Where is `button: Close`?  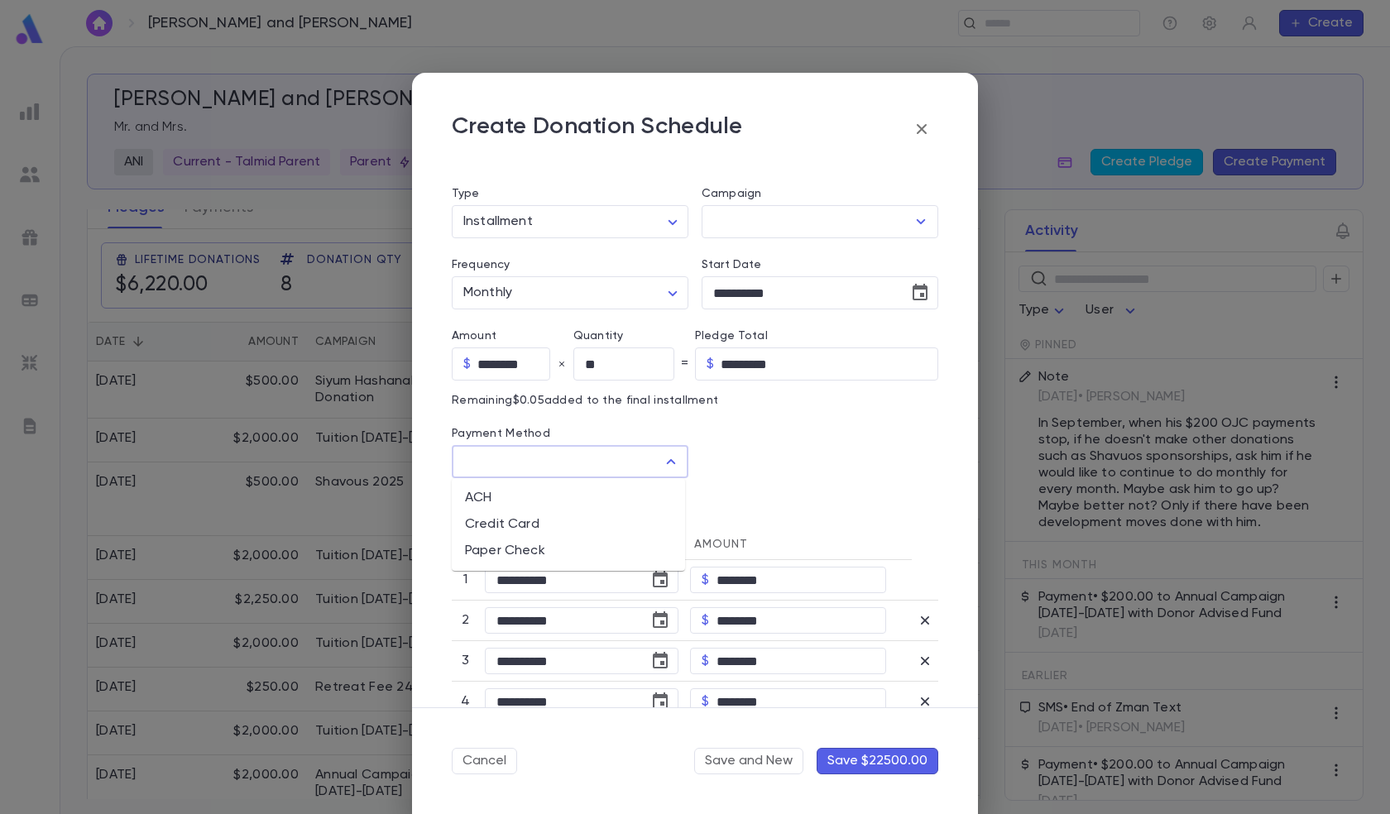 button: Close is located at coordinates (671, 462).